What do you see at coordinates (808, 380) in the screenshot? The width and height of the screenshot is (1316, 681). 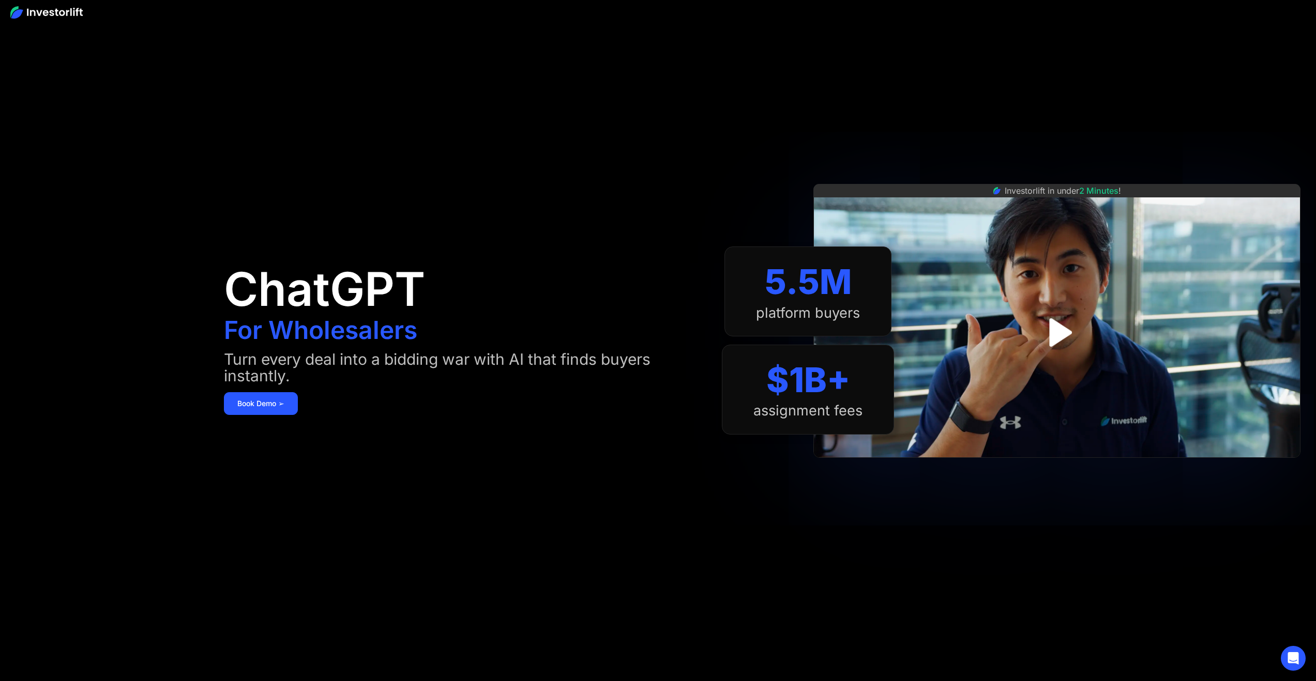 I see `div: $1B+` at bounding box center [808, 380].